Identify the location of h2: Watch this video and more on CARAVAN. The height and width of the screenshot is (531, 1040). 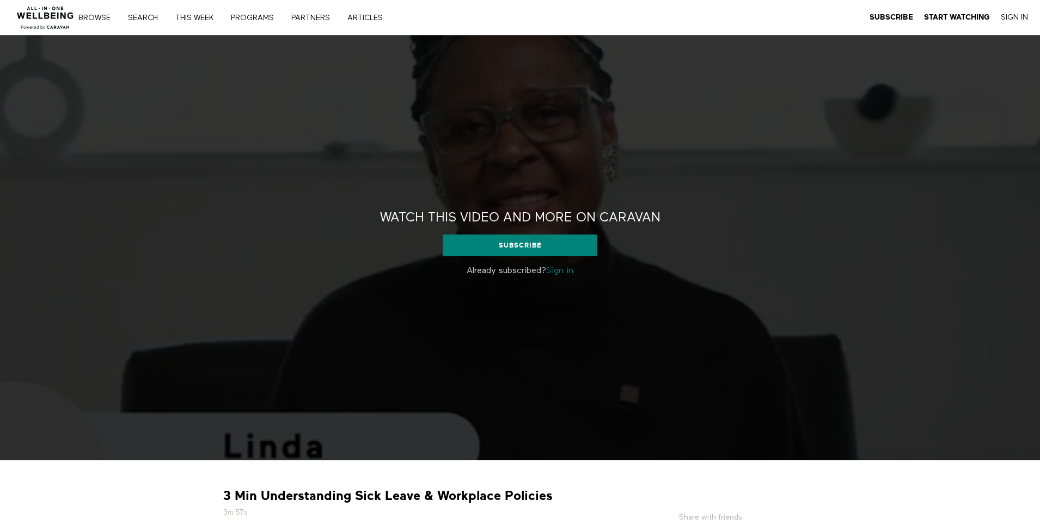
(520, 218).